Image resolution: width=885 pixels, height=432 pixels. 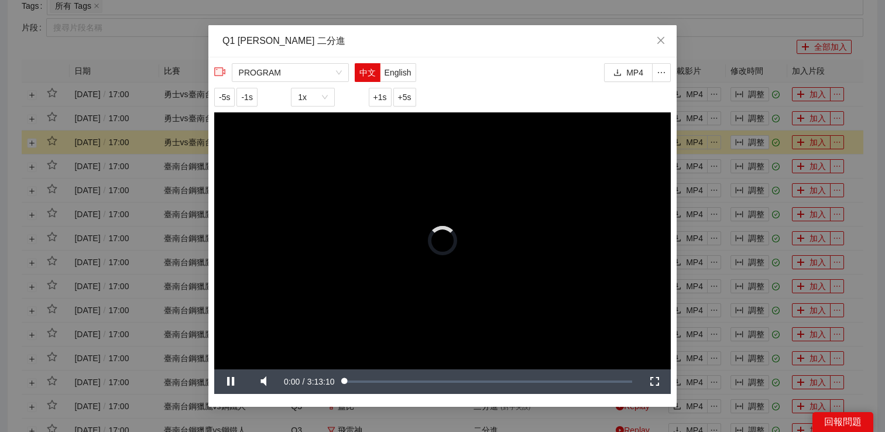 I want to click on button: ellipsis, so click(x=662, y=73).